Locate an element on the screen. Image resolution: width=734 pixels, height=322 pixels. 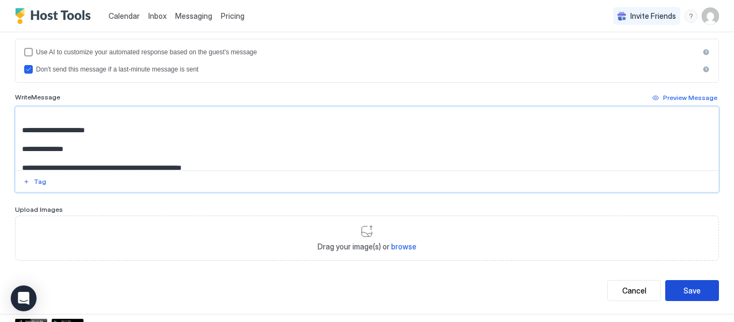
div: Tag is located at coordinates (40, 182).